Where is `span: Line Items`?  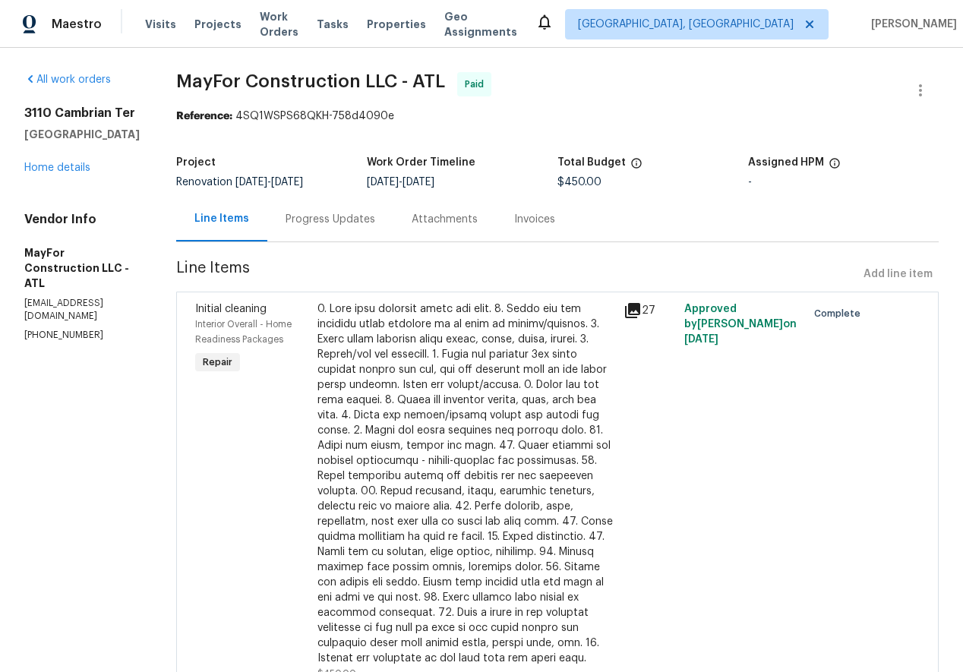 span: Line Items is located at coordinates (516, 274).